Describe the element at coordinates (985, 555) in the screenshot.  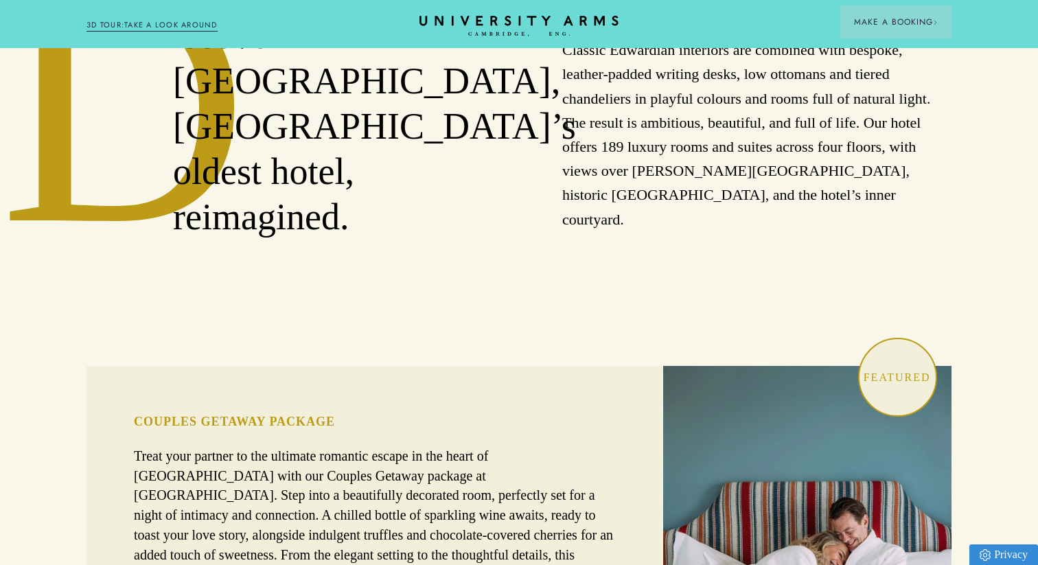
I see `img: Privacy` at that location.